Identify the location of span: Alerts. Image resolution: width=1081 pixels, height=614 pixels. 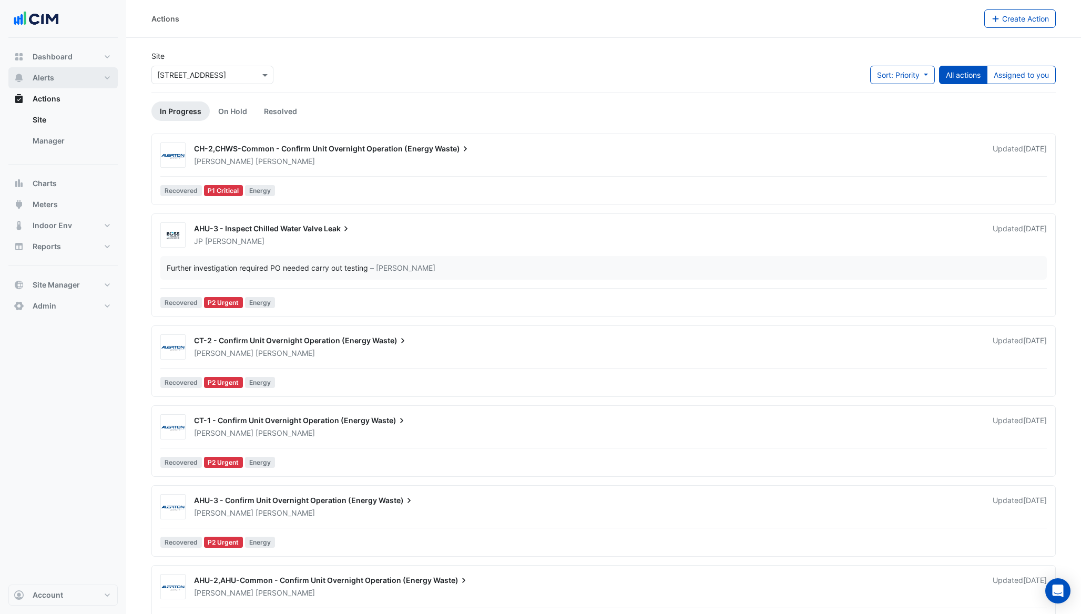
(43, 78).